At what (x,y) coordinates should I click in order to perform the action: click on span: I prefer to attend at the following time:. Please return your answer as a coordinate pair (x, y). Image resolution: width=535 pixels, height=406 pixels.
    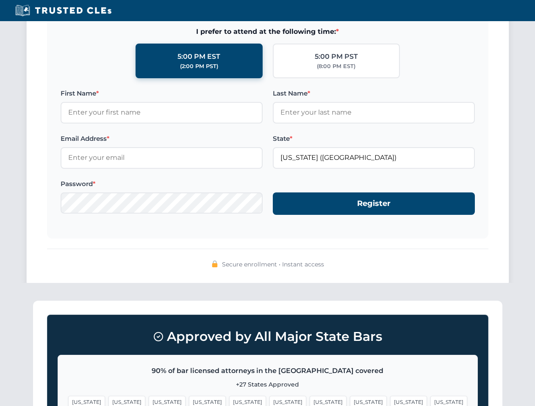
    Looking at the image, I should click on (267, 32).